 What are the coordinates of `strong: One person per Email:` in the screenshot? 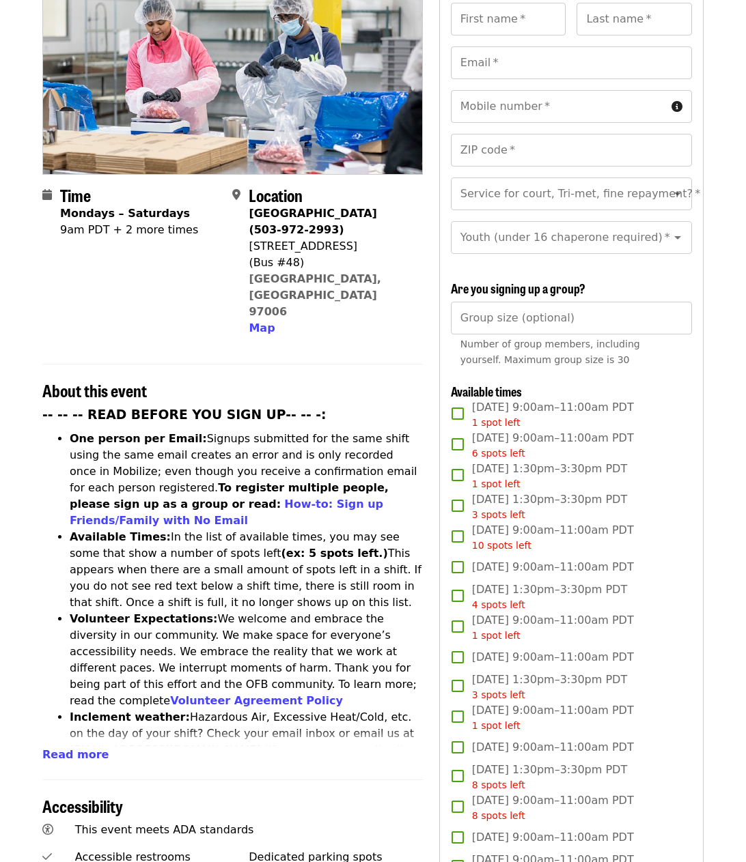 It's located at (138, 438).